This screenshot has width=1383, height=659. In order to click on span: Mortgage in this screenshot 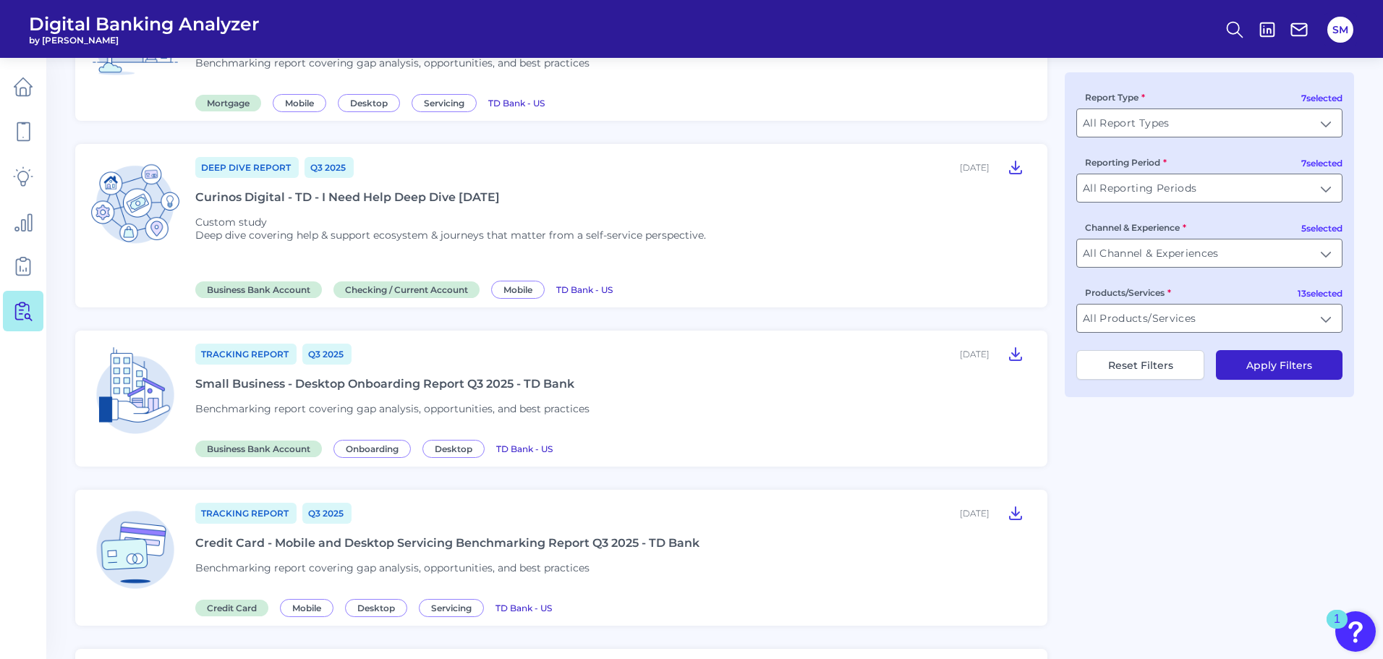, I will do `click(228, 103)`.